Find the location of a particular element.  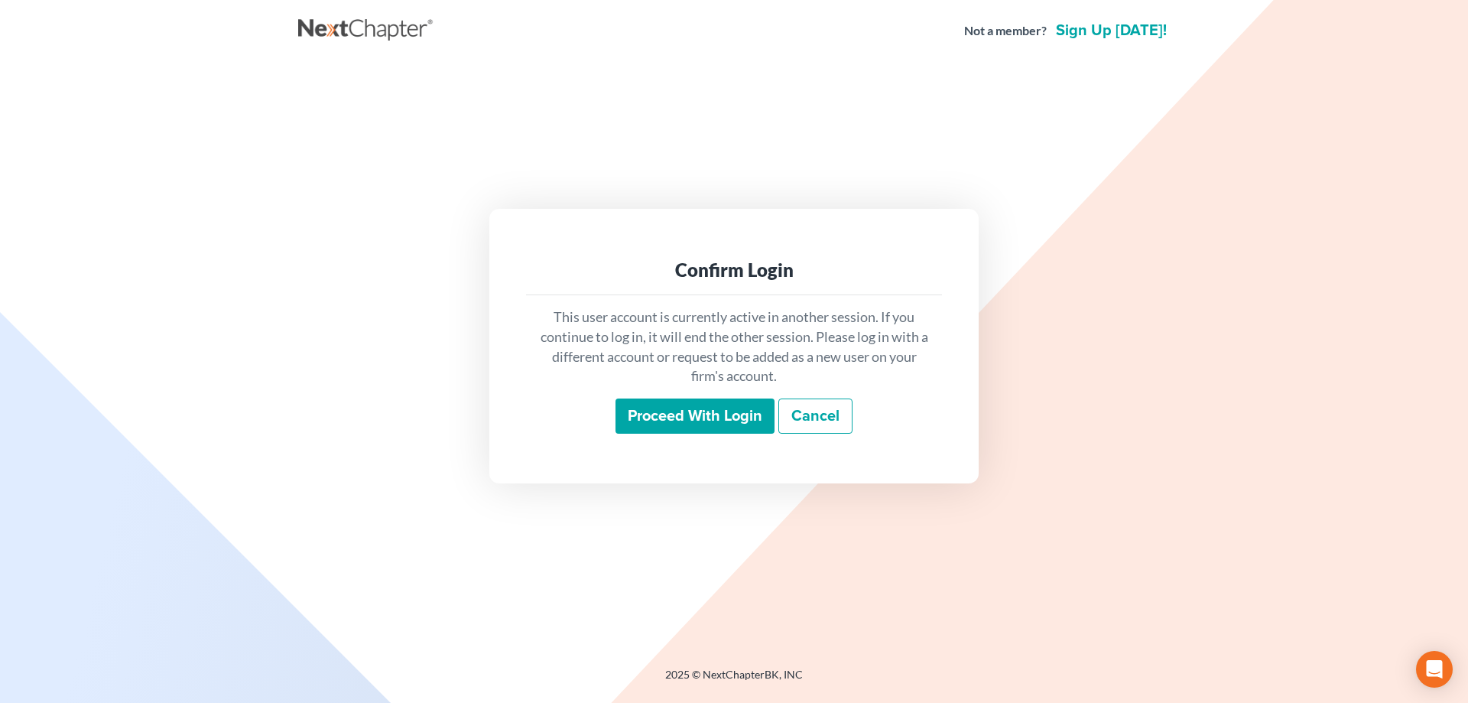

div: Confirm Login is located at coordinates (734, 270).